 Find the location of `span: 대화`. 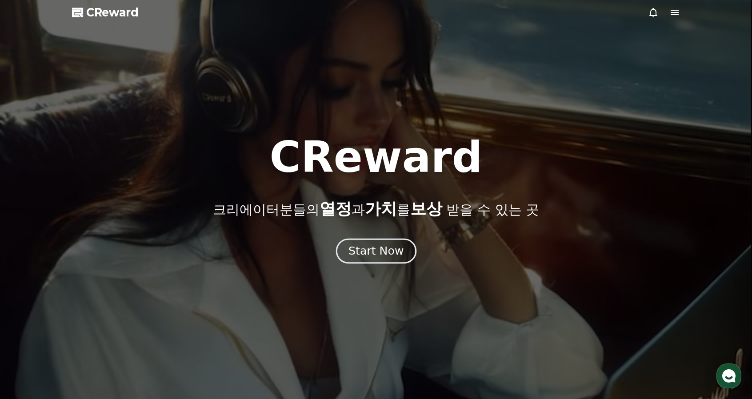

span: 대화 is located at coordinates (87, 299).